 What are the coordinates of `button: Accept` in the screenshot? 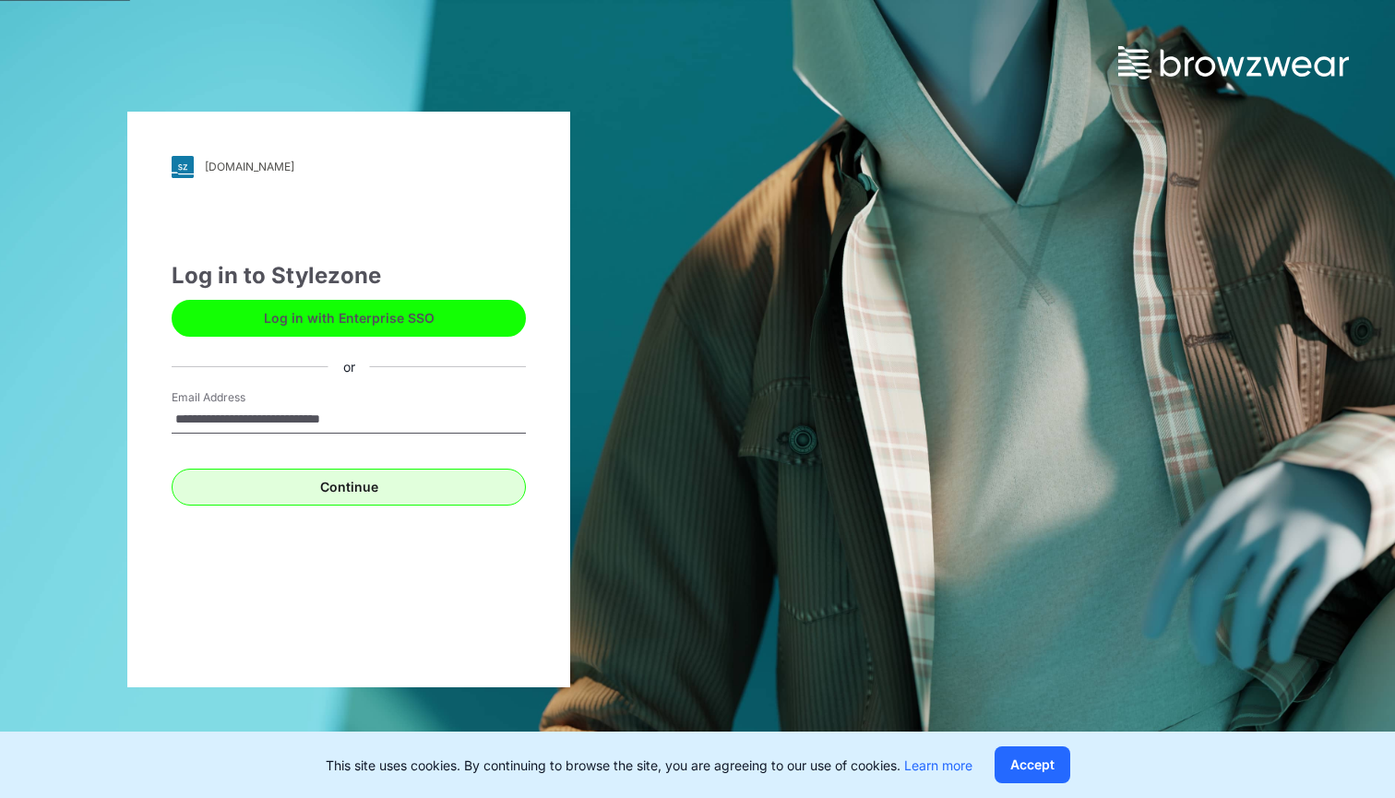 It's located at (1033, 765).